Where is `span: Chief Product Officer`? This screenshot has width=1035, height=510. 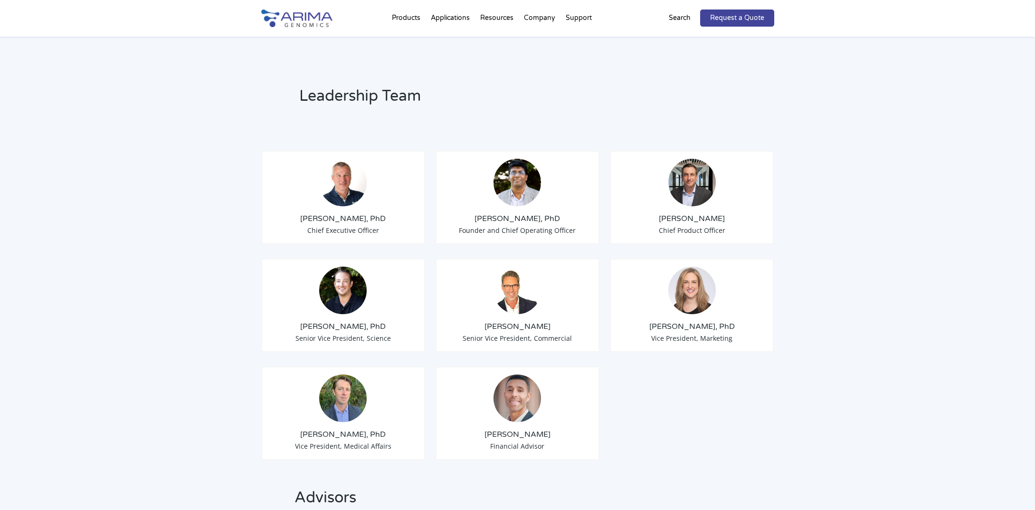
span: Chief Product Officer is located at coordinates (692, 230).